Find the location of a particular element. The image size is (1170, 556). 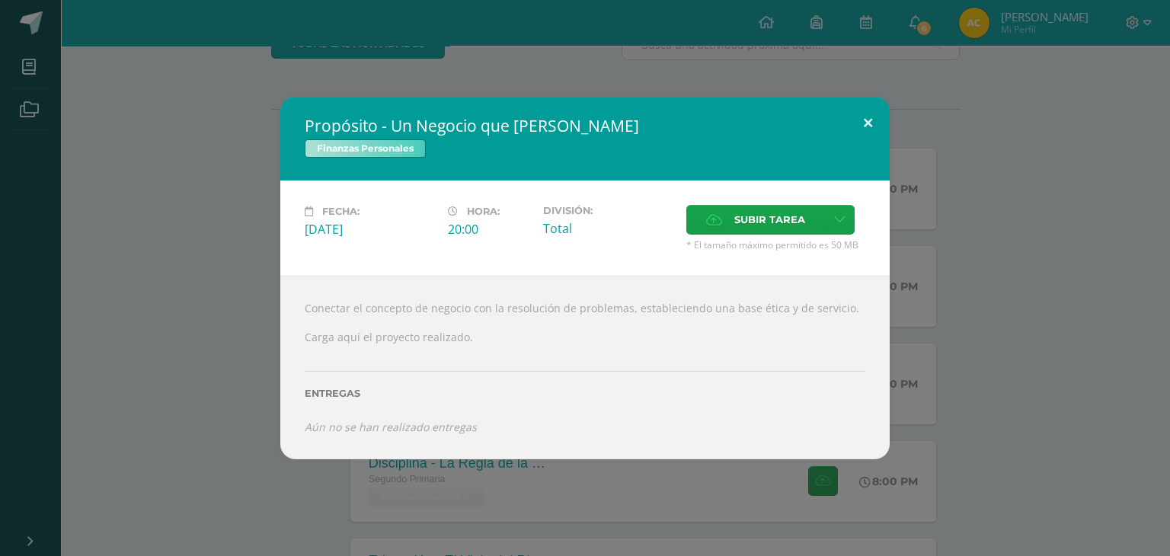

span: Fecha: is located at coordinates (341, 211).